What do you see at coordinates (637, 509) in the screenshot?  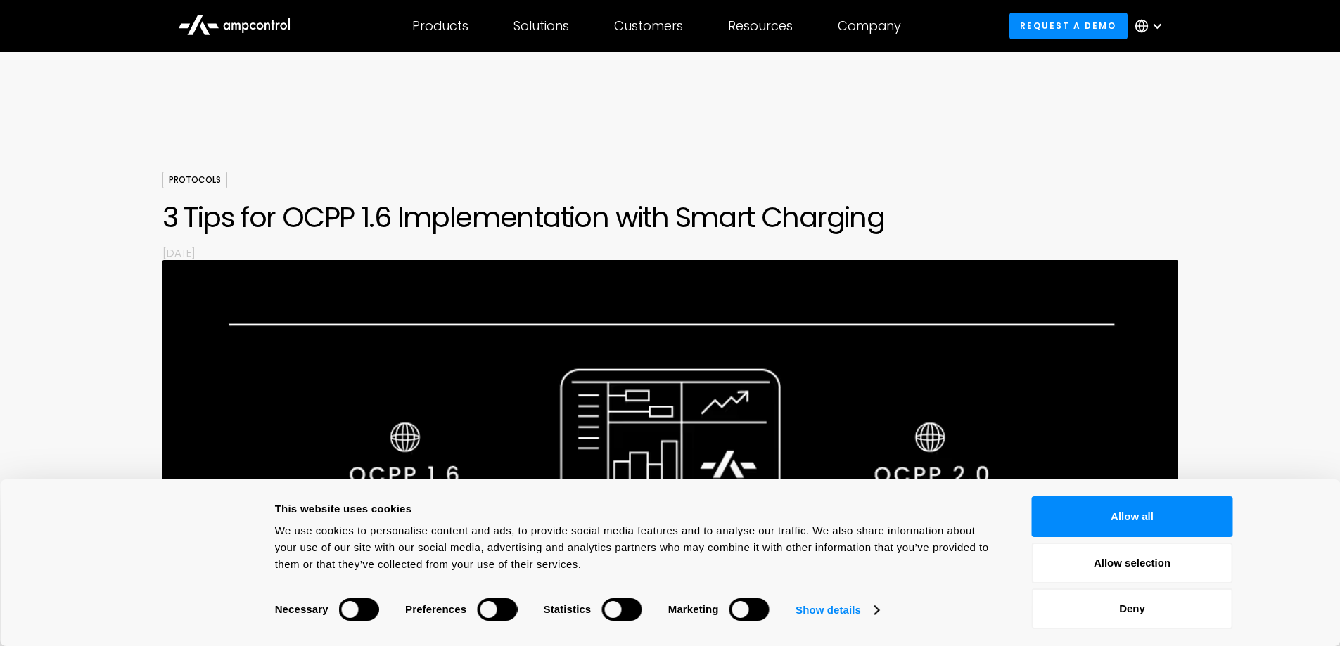 I see `div: This website uses cookies` at bounding box center [637, 509].